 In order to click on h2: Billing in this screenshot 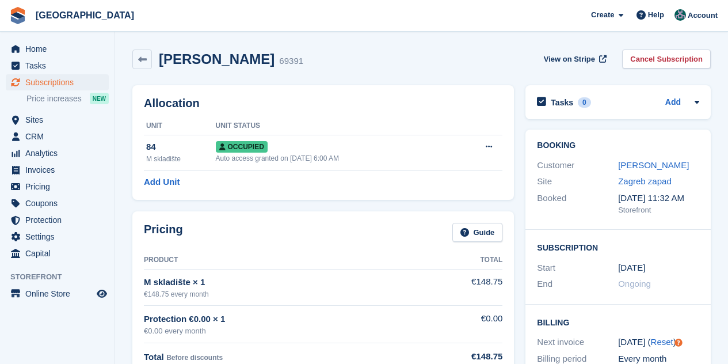, I will do `click(618, 322)`.